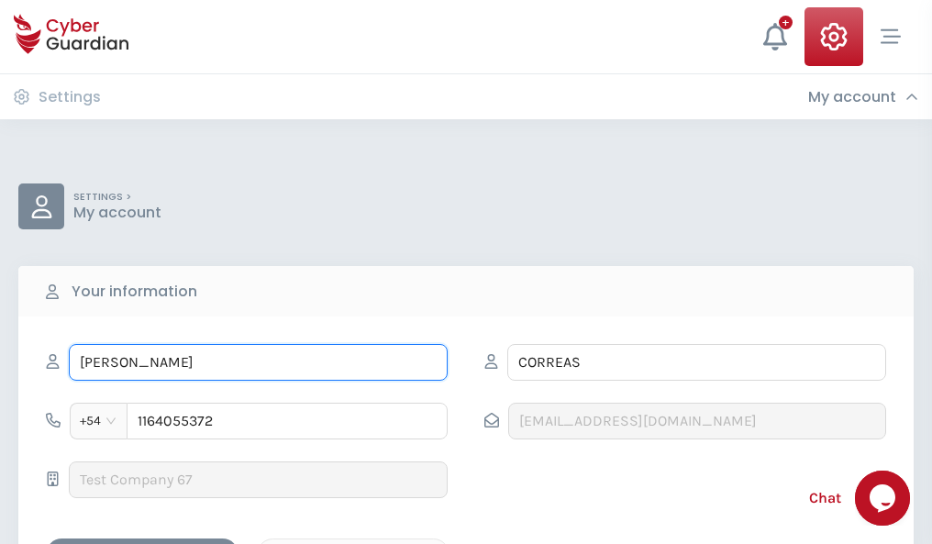 This screenshot has height=544, width=932. I want to click on span: +54, so click(98, 421).